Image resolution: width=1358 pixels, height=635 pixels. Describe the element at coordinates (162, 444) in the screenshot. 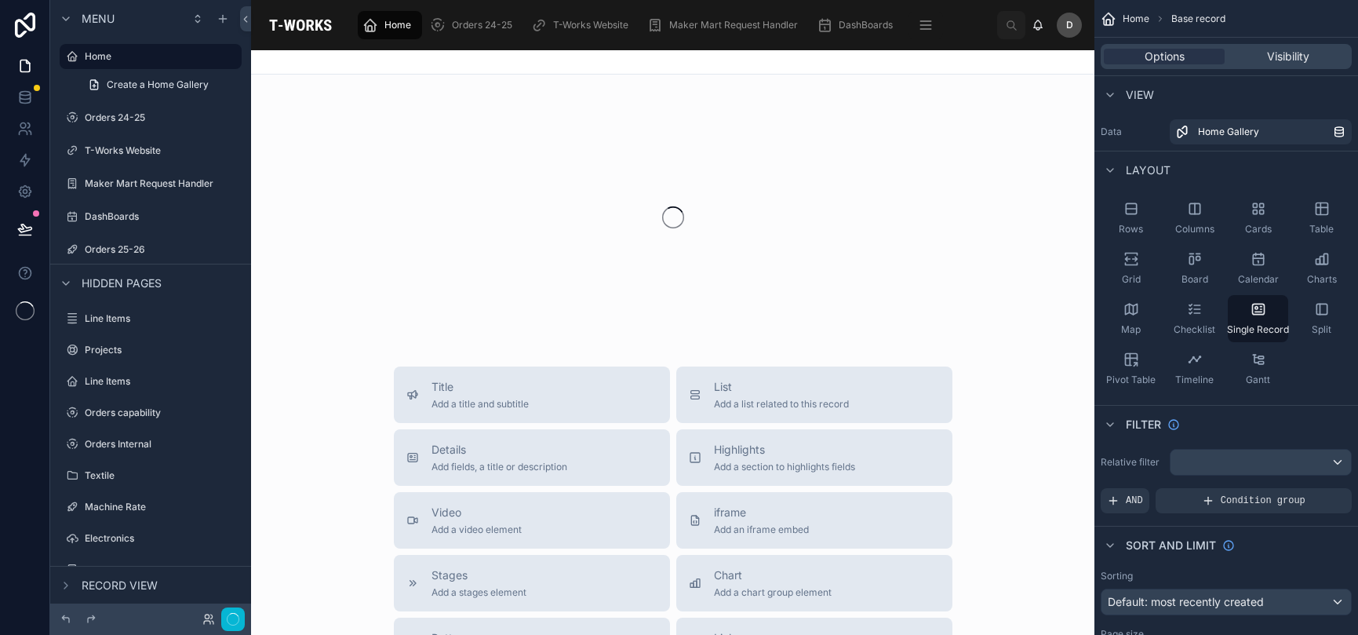

I see `label: Orders Internal` at that location.